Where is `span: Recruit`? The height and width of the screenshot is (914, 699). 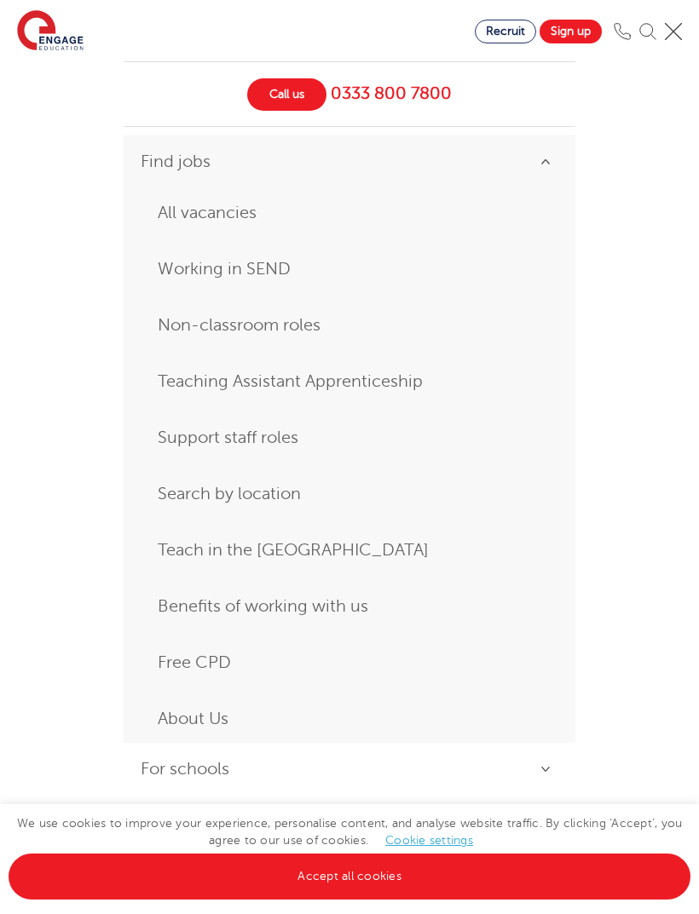
span: Recruit is located at coordinates (505, 31).